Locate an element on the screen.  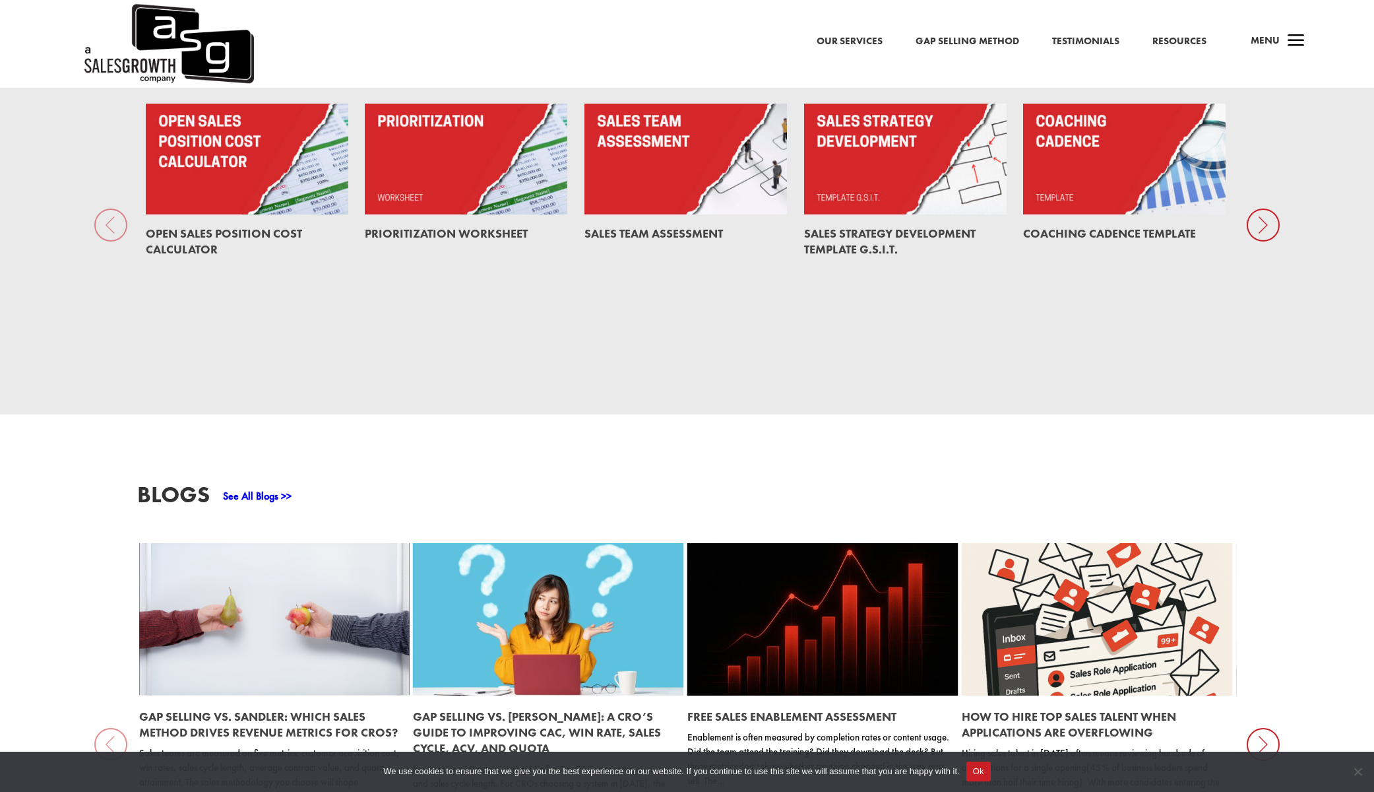
a: Free Sales Enablement Assessment is located at coordinates (792, 716).